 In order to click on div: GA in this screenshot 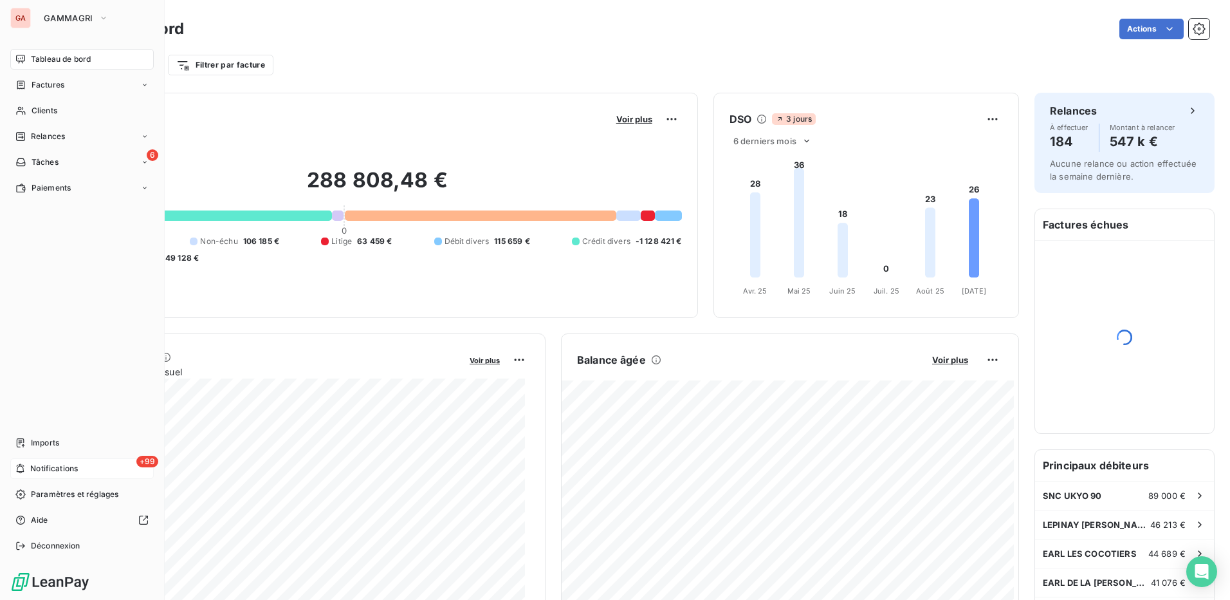, I will do `click(21, 18)`.